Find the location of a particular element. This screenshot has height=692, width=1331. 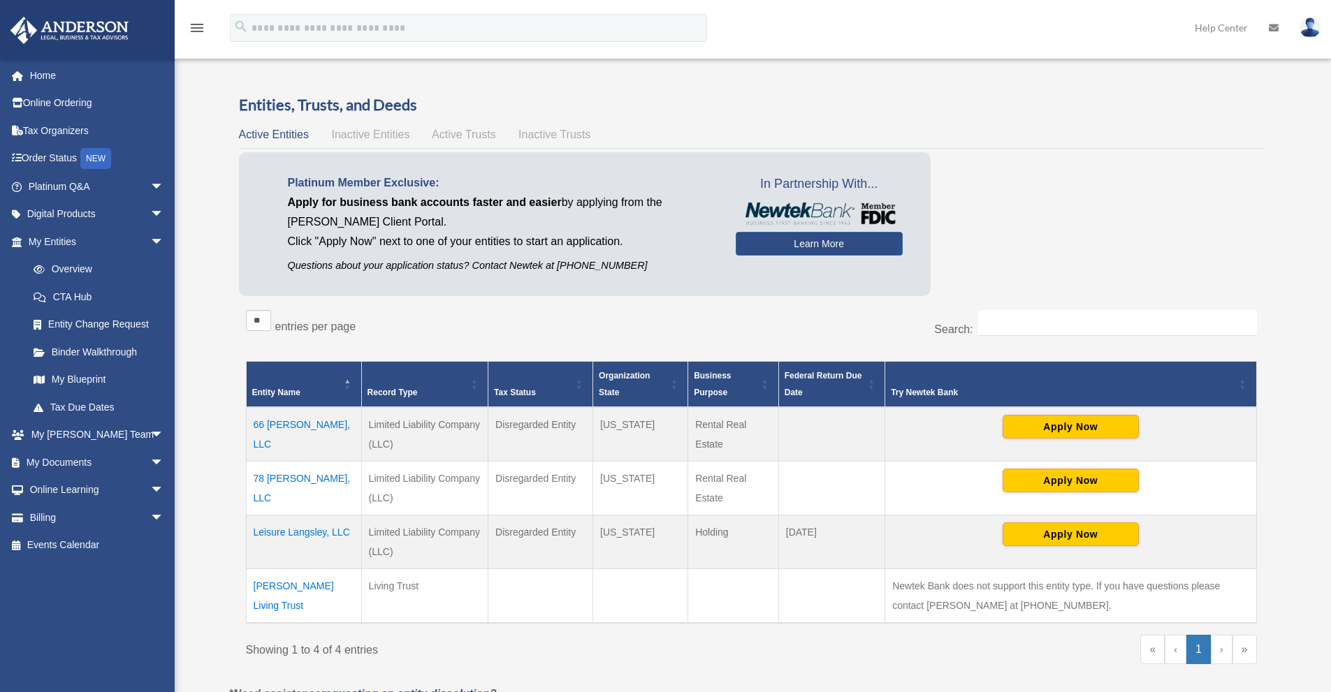

th: Federal Return Due Date: Activate to sort is located at coordinates (831, 385).